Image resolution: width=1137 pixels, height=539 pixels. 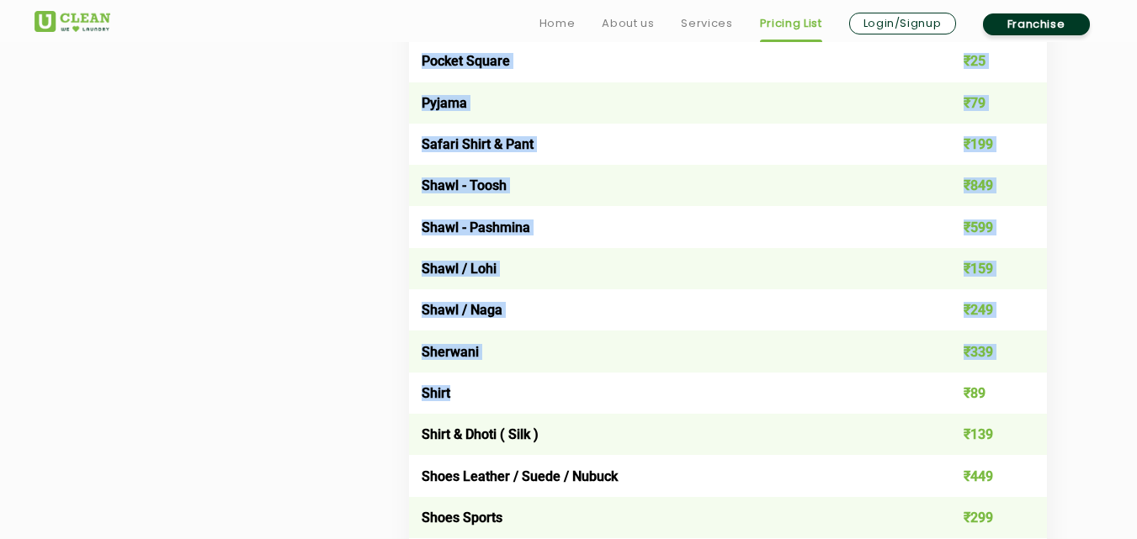 I want to click on td: ₹139, so click(x=983, y=434).